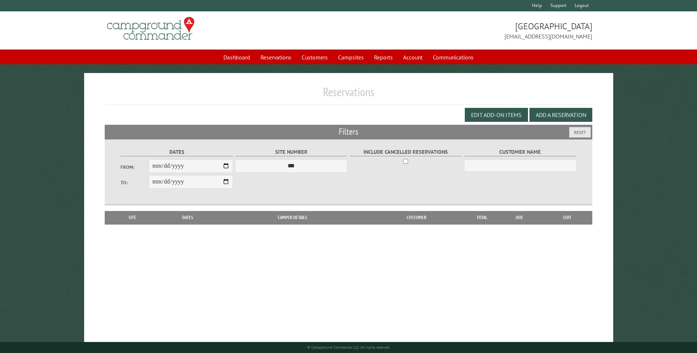  I want to click on label: To:, so click(134, 183).